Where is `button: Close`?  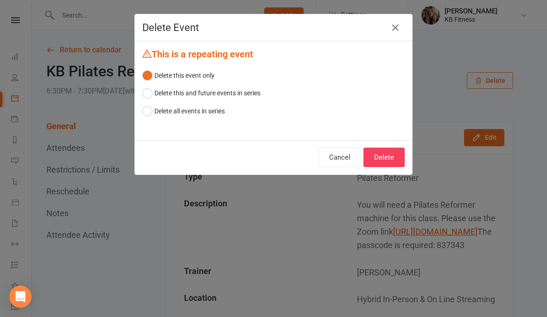
button: Close is located at coordinates (395, 28).